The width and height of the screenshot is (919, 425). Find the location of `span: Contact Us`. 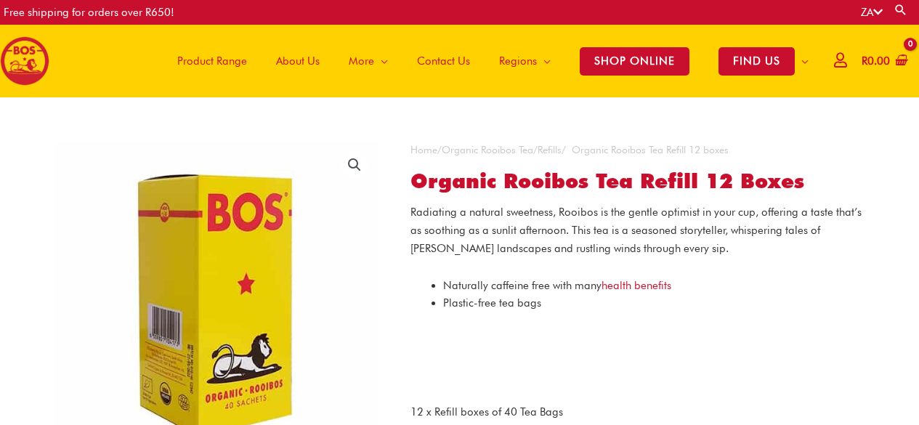

span: Contact Us is located at coordinates (443, 61).